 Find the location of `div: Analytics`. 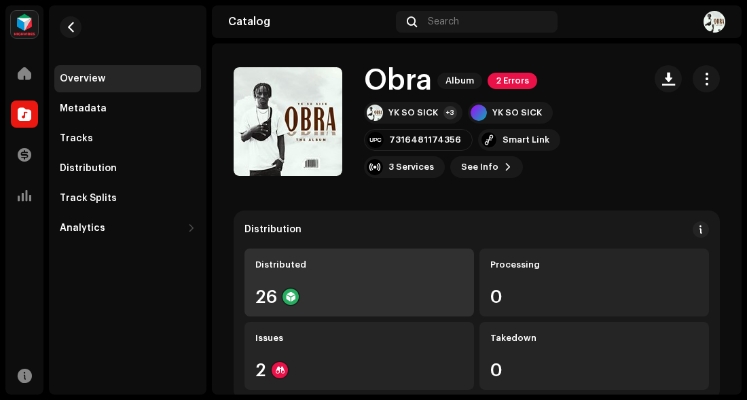

div: Analytics is located at coordinates (82, 228).